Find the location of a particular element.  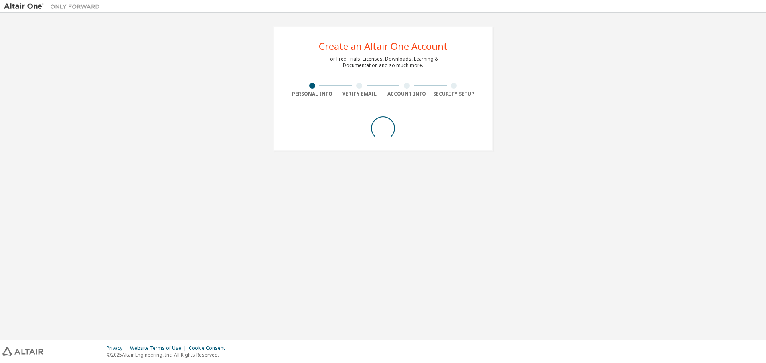

div: Website Terms of Use is located at coordinates (159, 349).